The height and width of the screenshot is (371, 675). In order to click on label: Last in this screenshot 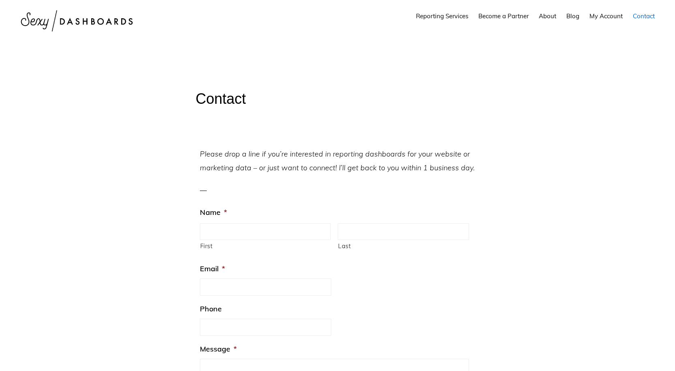, I will do `click(404, 246)`.